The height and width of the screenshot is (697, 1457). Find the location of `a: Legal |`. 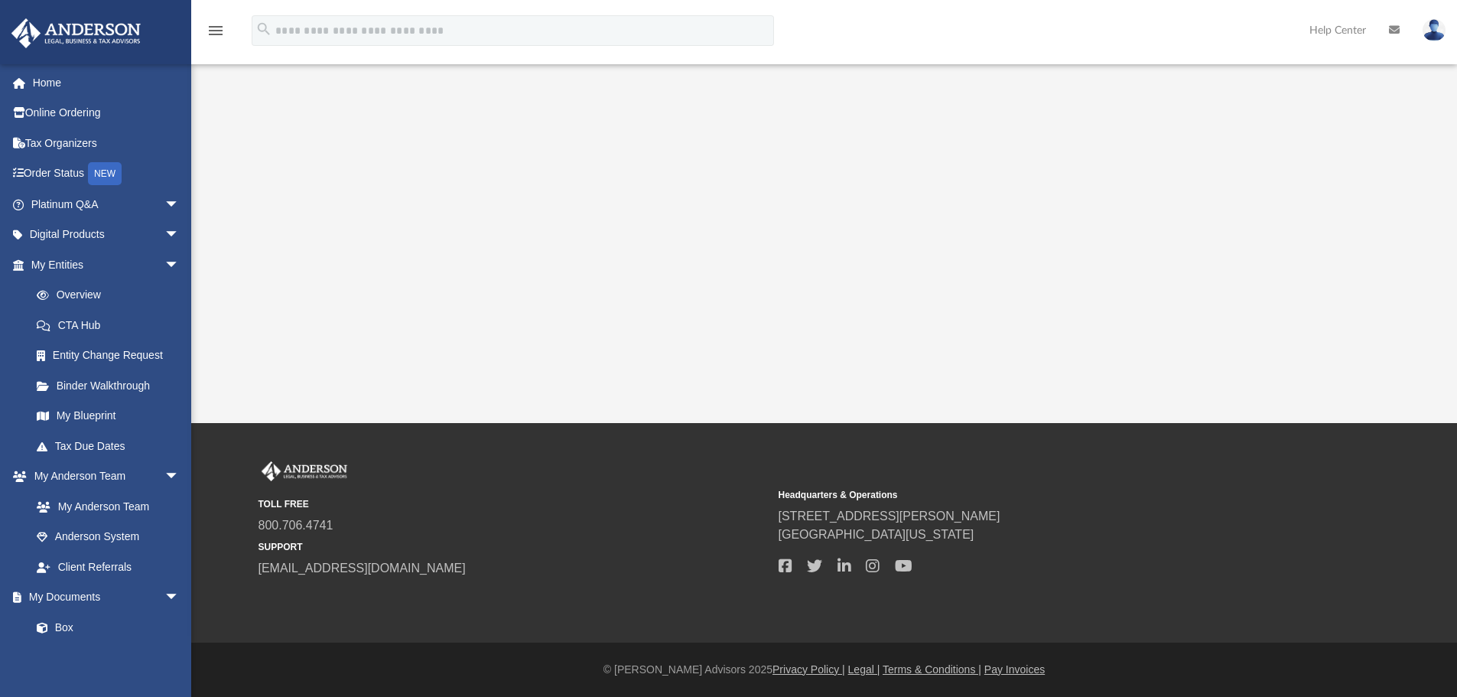

a: Legal | is located at coordinates (864, 669).